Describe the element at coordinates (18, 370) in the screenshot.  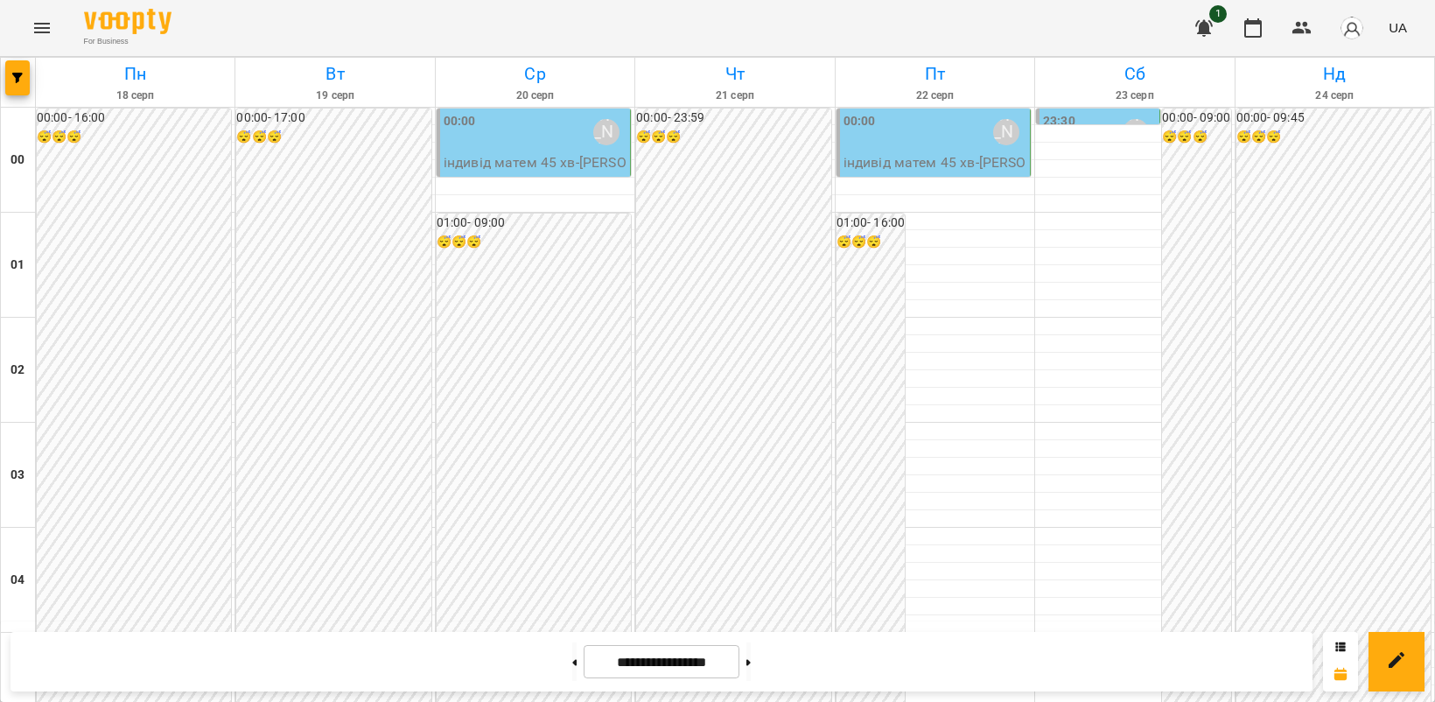
I see `h6: 02` at that location.